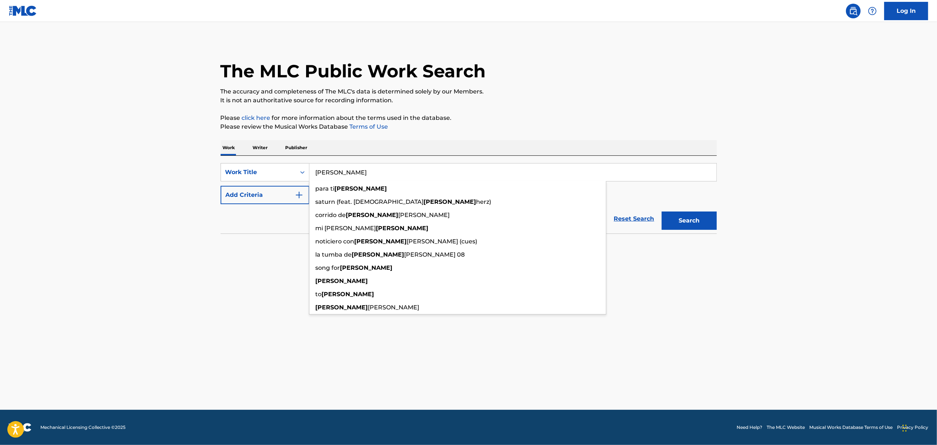 Image resolution: width=937 pixels, height=445 pixels. I want to click on a: Reset Search, so click(634, 219).